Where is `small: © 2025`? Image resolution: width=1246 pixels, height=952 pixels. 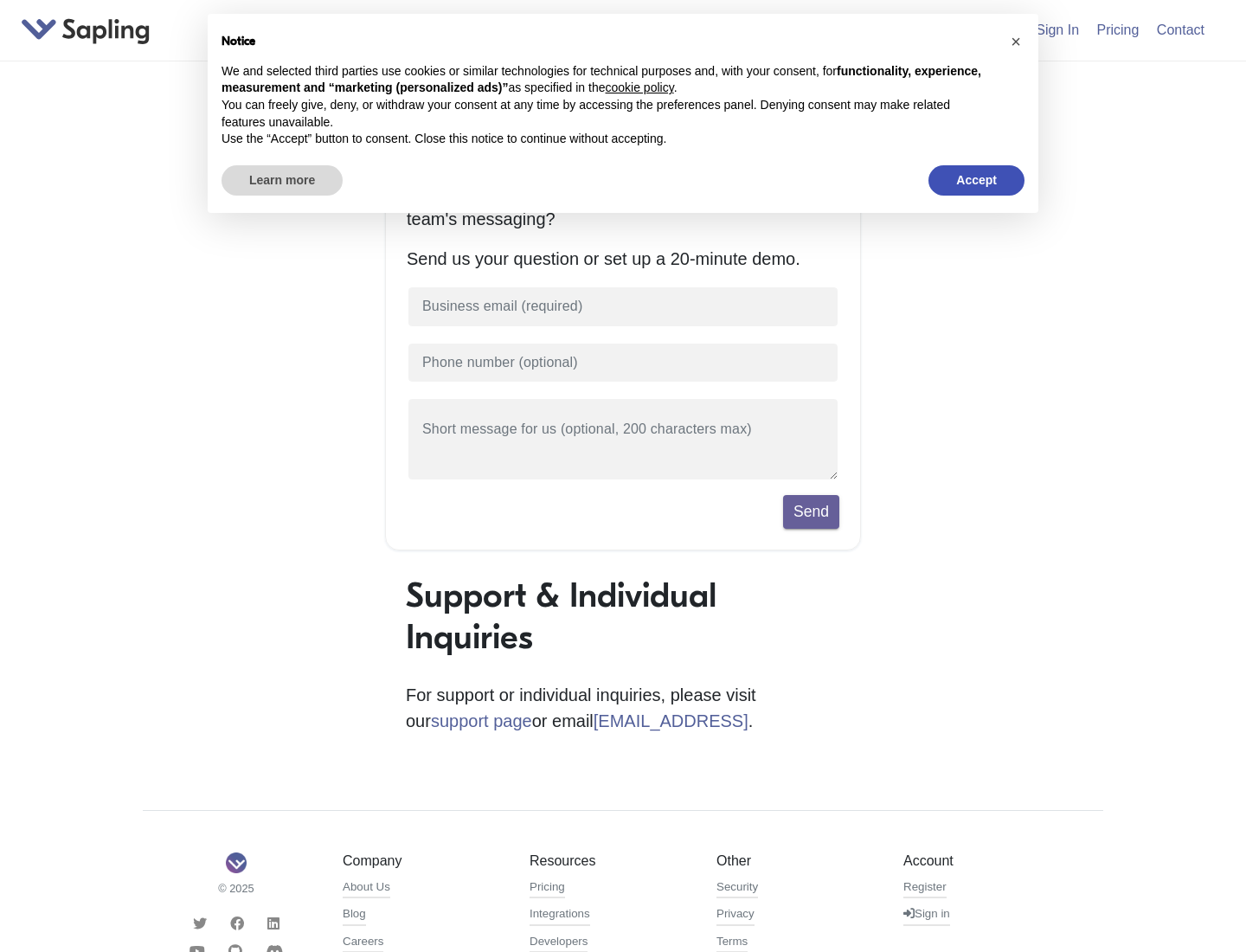 small: © 2025 is located at coordinates (236, 887).